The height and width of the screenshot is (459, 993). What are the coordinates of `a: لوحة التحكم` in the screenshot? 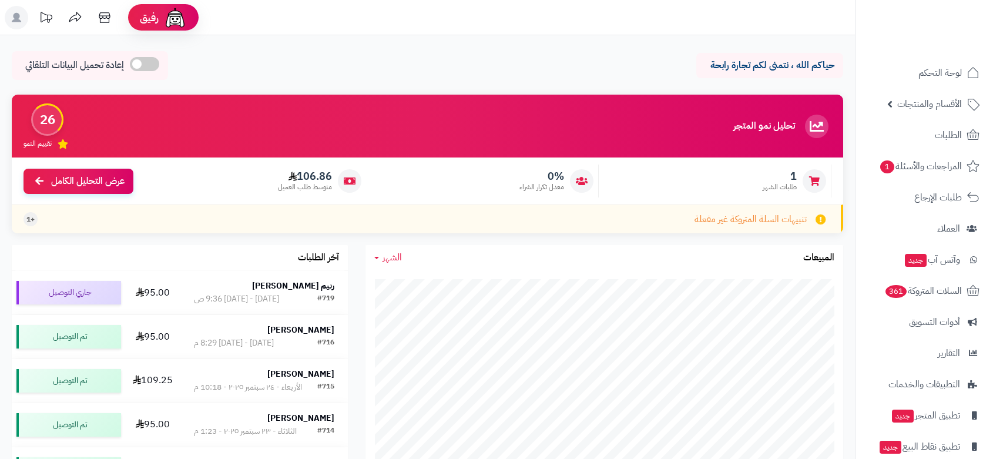 It's located at (924, 73).